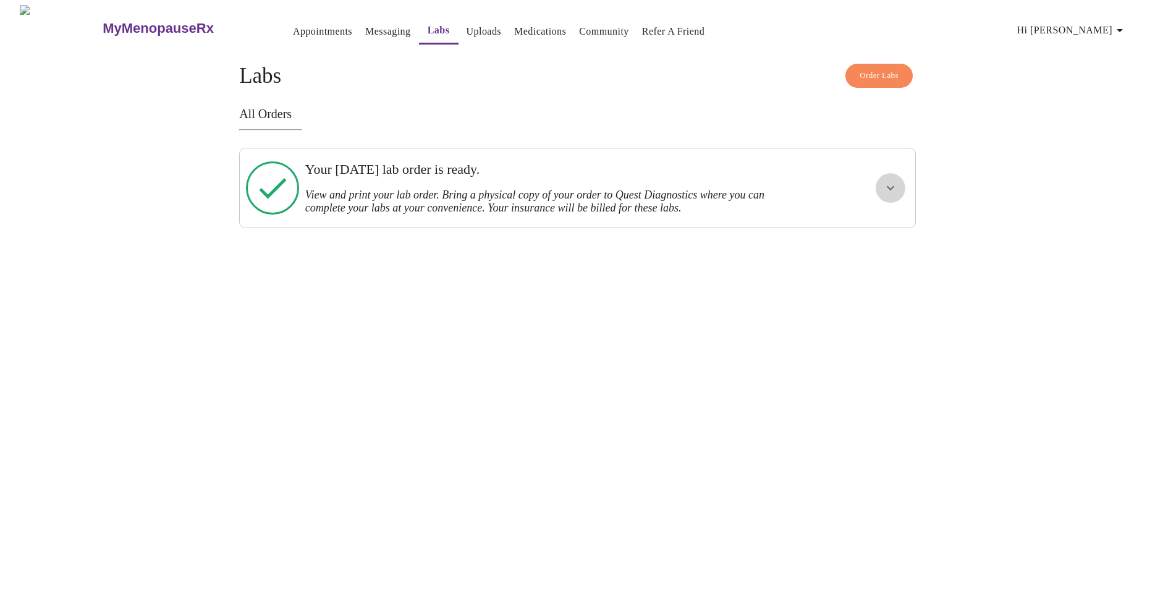  I want to click on h4: Labs, so click(577, 76).